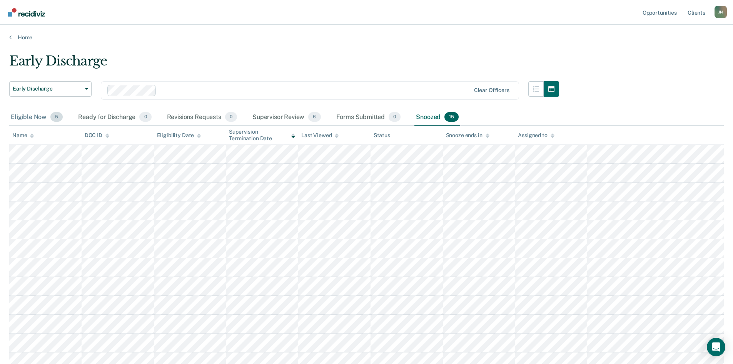  Describe the element at coordinates (492, 90) in the screenshot. I see `div: Clear officers` at that location.